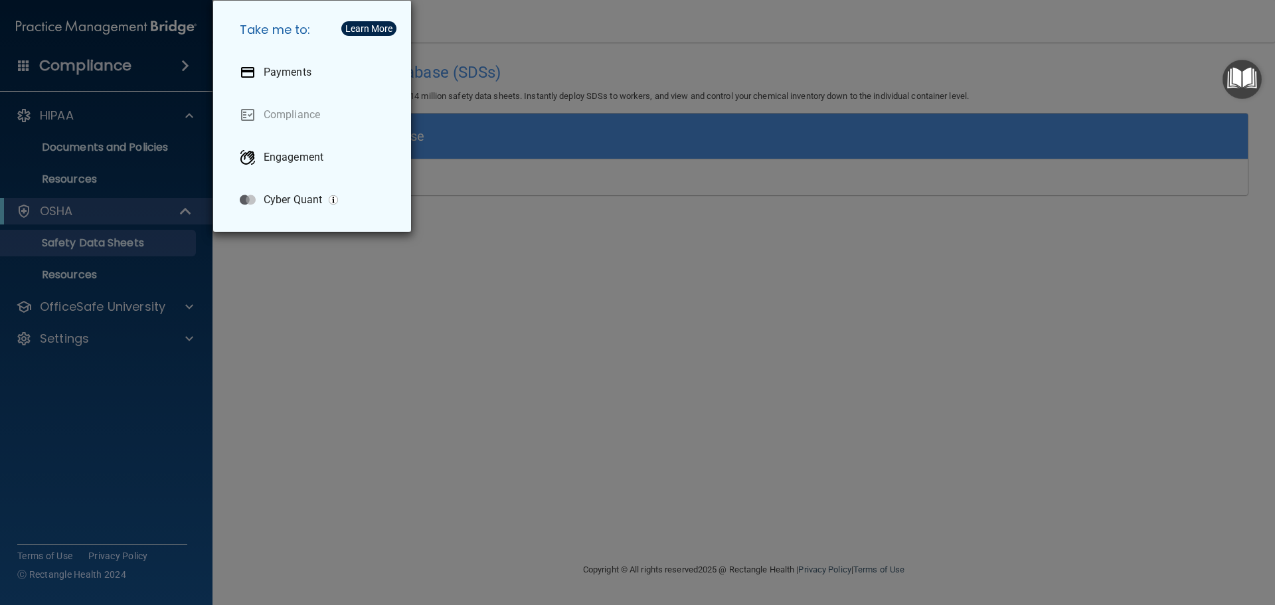 This screenshot has width=1275, height=605. What do you see at coordinates (315, 72) in the screenshot?
I see `a: Payments` at bounding box center [315, 72].